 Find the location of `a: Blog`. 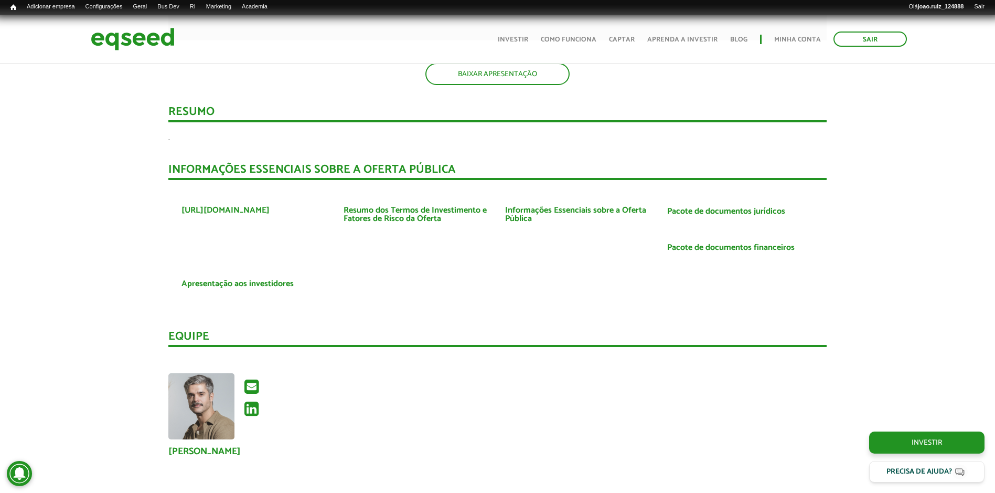

a: Blog is located at coordinates (739, 39).